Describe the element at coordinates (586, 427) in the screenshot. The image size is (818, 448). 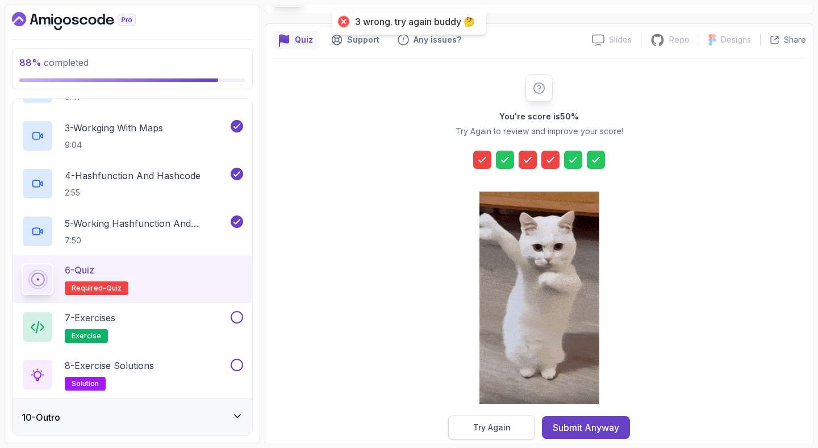
I see `div: Submit Anyway` at that location.